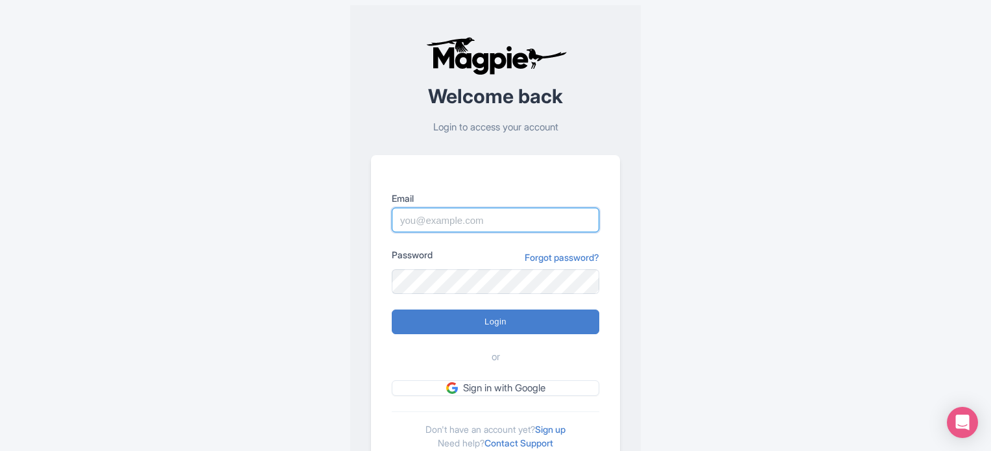  Describe the element at coordinates (496, 357) in the screenshot. I see `span: or` at that location.